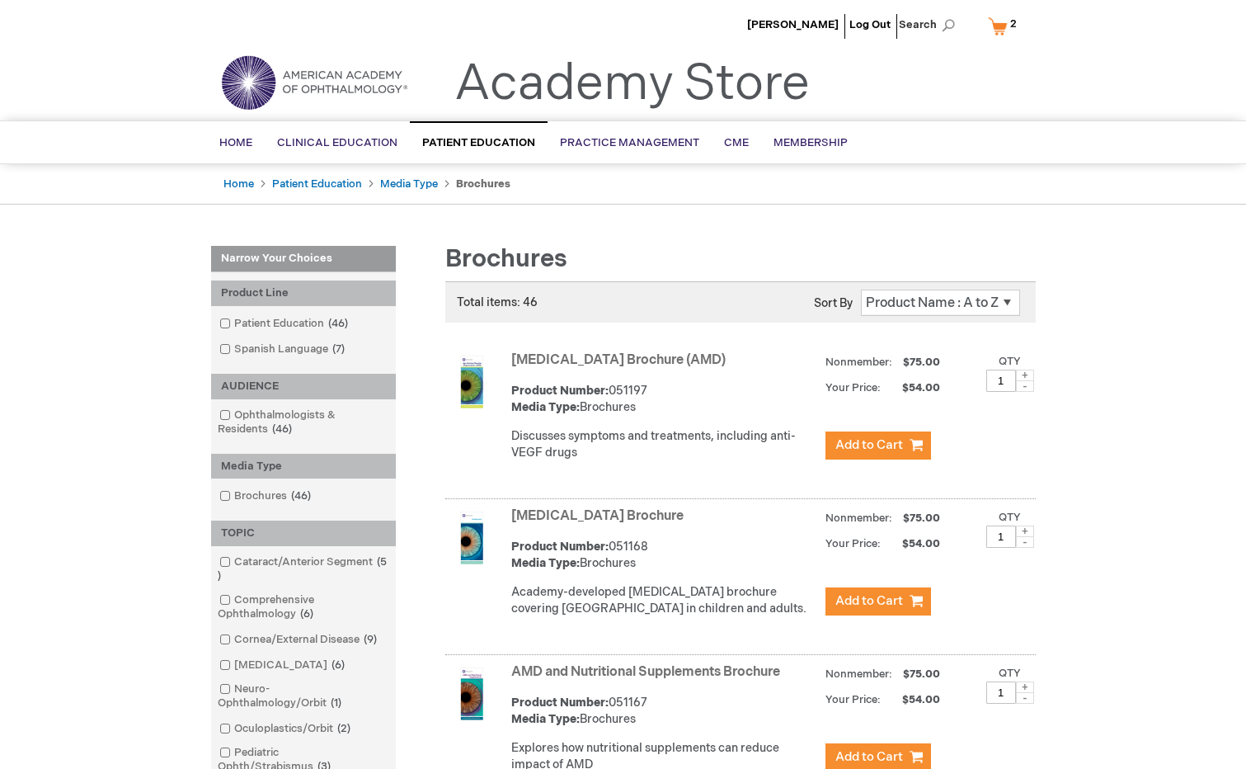 The height and width of the screenshot is (769, 1246). I want to click on img: AMD and Nutritional Supplements Brochure, so click(472, 694).